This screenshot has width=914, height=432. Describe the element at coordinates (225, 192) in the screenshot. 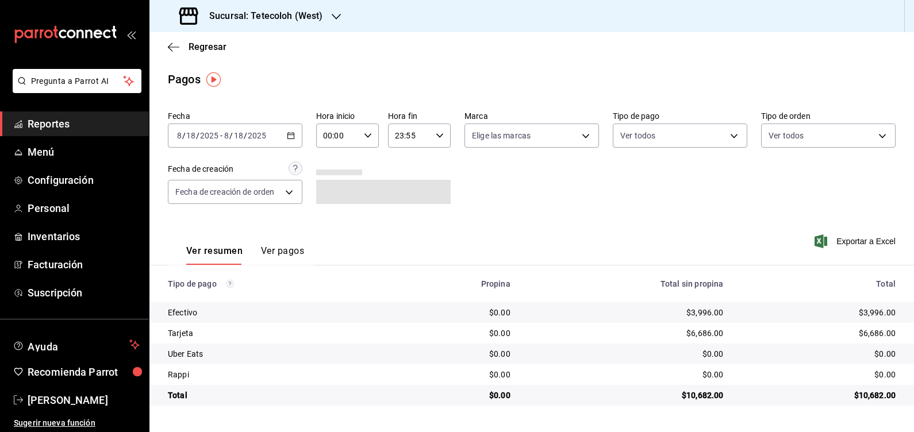

I see `span: Fecha de creación de orden` at that location.